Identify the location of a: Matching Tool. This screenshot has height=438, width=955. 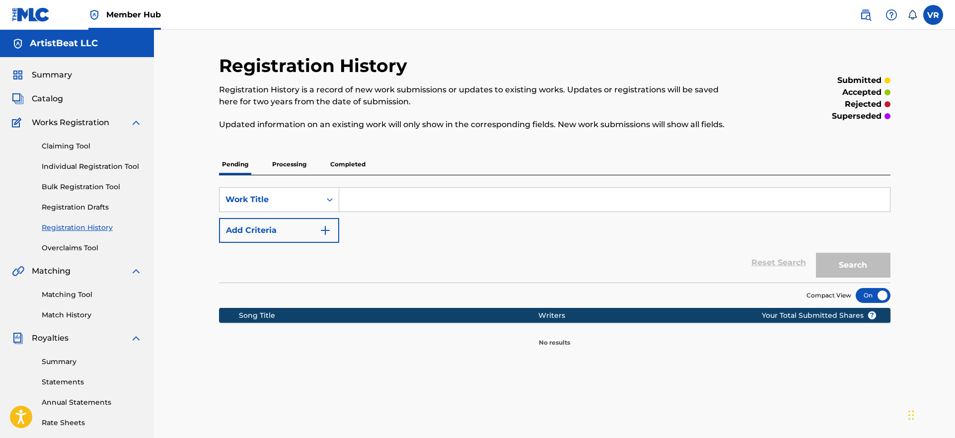
(92, 294).